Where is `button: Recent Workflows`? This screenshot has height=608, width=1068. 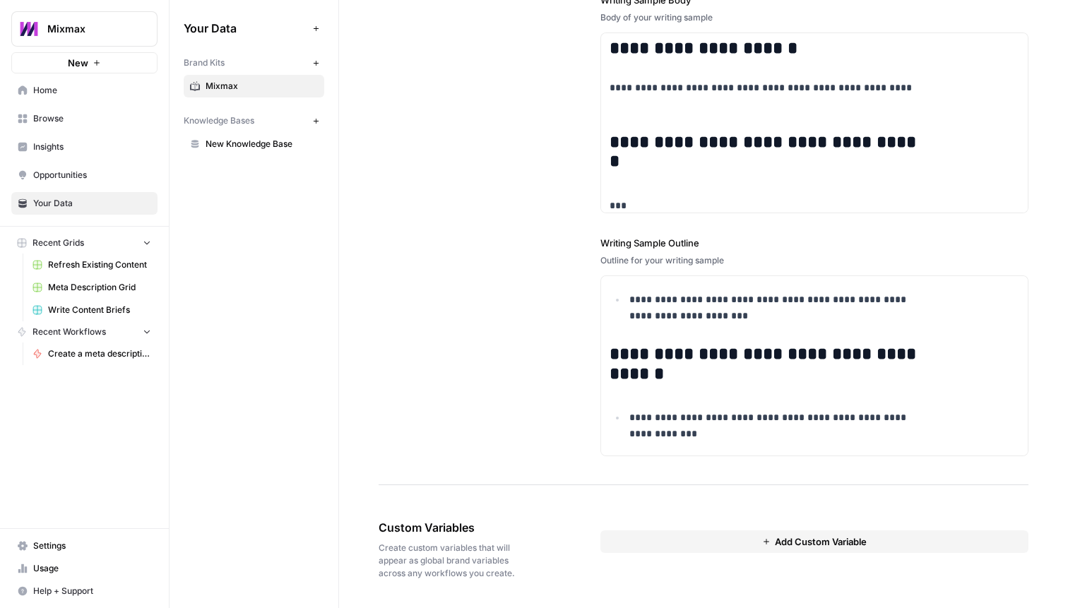
button: Recent Workflows is located at coordinates (84, 332).